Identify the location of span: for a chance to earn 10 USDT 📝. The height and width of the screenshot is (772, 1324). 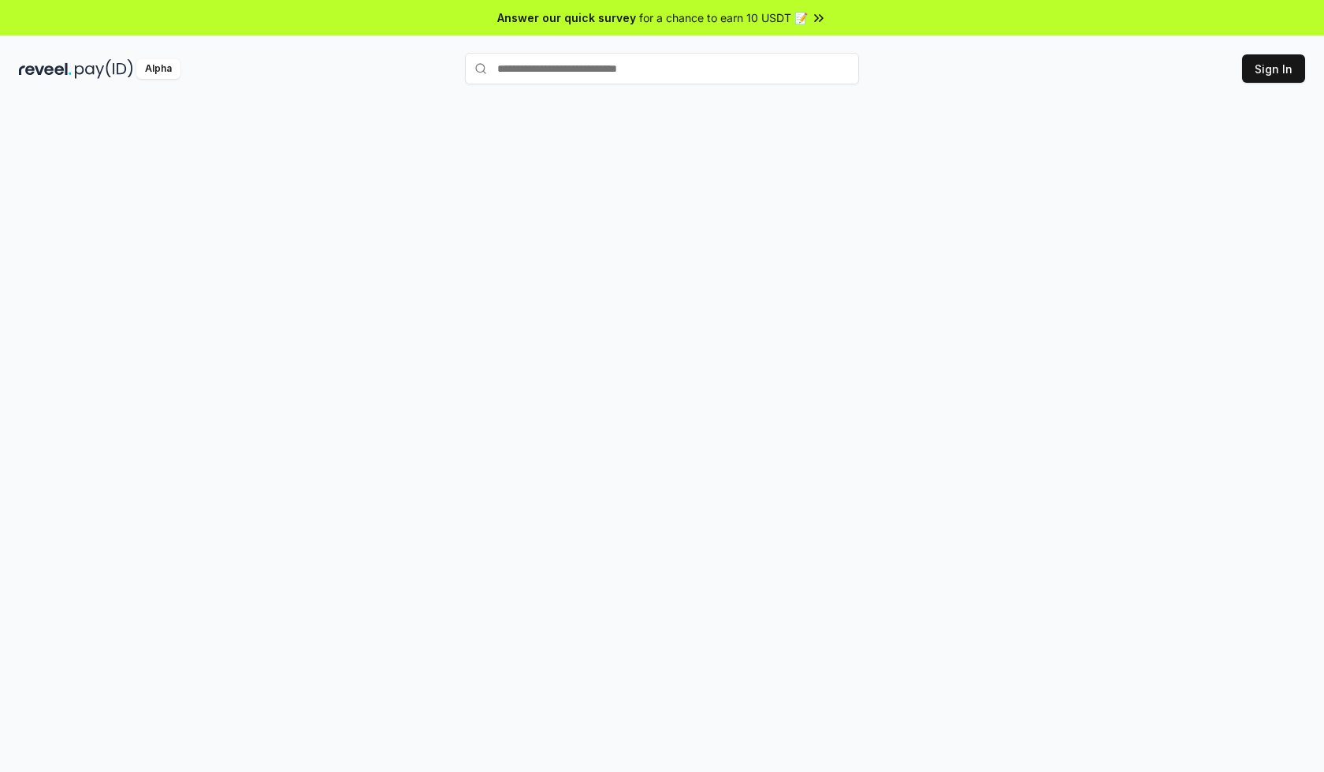
(723, 17).